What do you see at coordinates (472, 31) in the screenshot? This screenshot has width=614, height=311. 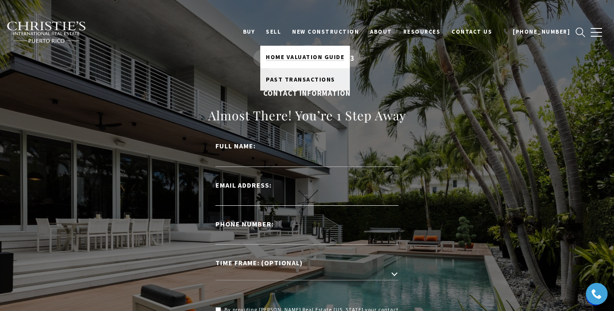 I see `span: Contact Us` at bounding box center [472, 31].